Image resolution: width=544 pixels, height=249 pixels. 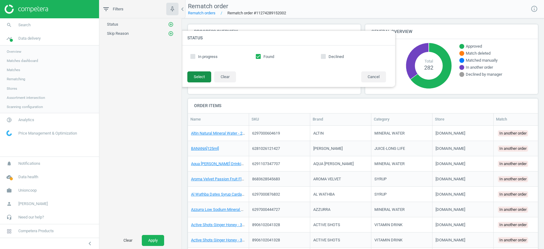 I want to click on i: search, so click(x=9, y=25).